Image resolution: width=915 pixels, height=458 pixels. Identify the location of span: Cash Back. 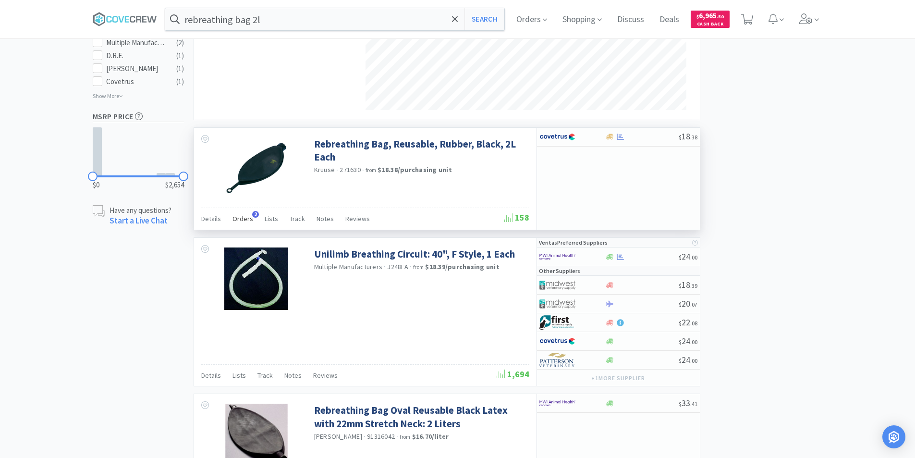
(710, 25).